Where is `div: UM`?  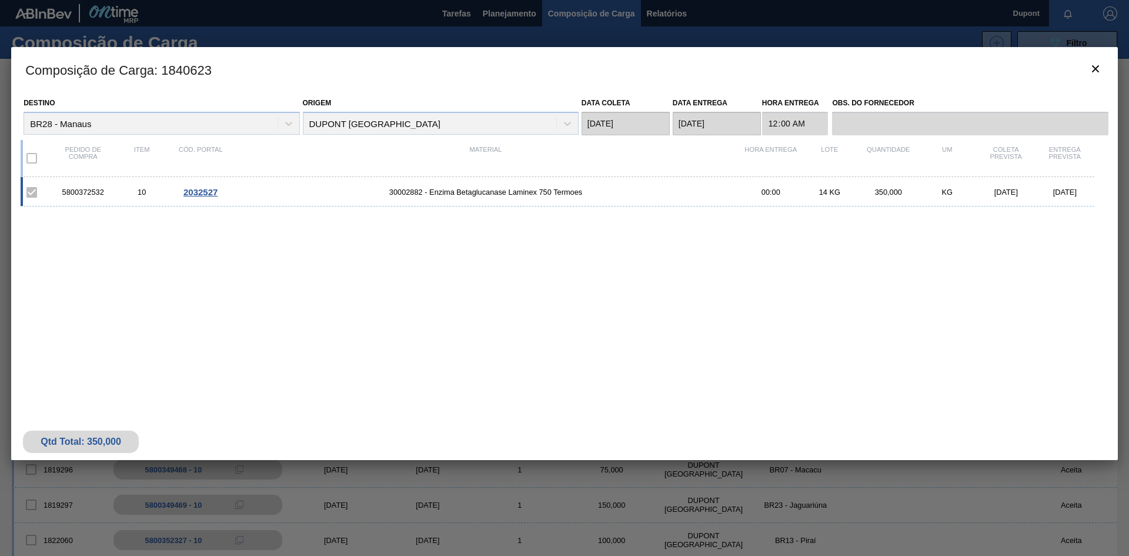 div: UM is located at coordinates (947, 158).